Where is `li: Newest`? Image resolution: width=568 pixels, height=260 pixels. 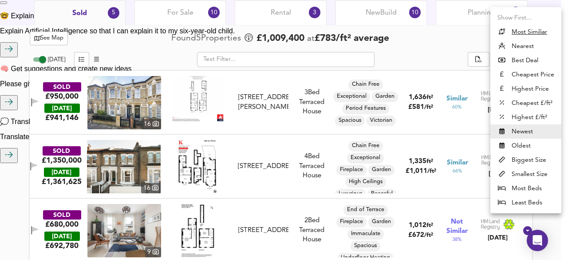 li: Newest is located at coordinates (526, 131).